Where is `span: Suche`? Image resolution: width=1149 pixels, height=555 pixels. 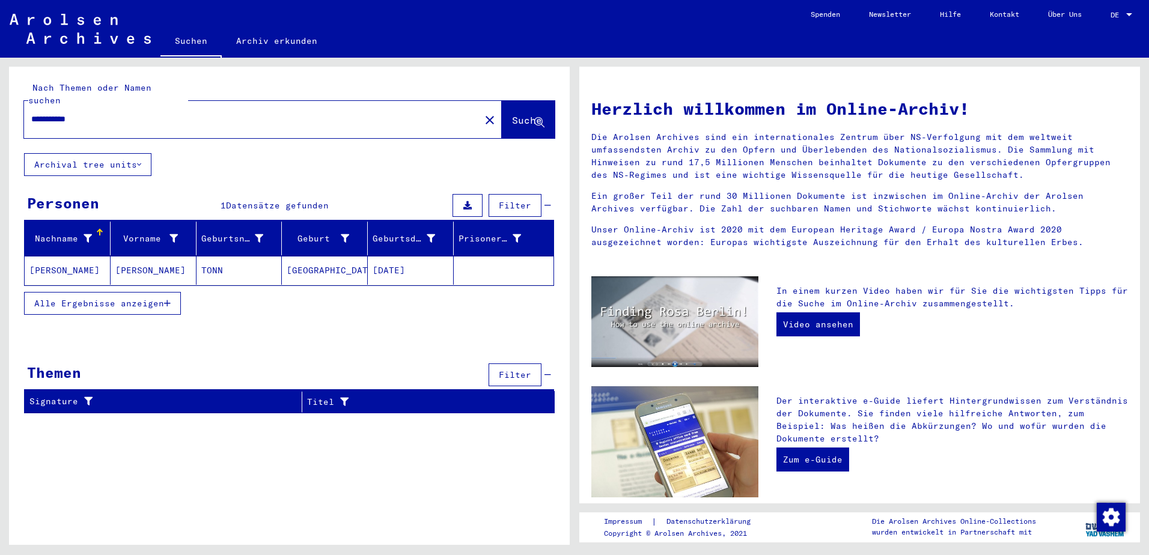 span: Suche is located at coordinates (527, 120).